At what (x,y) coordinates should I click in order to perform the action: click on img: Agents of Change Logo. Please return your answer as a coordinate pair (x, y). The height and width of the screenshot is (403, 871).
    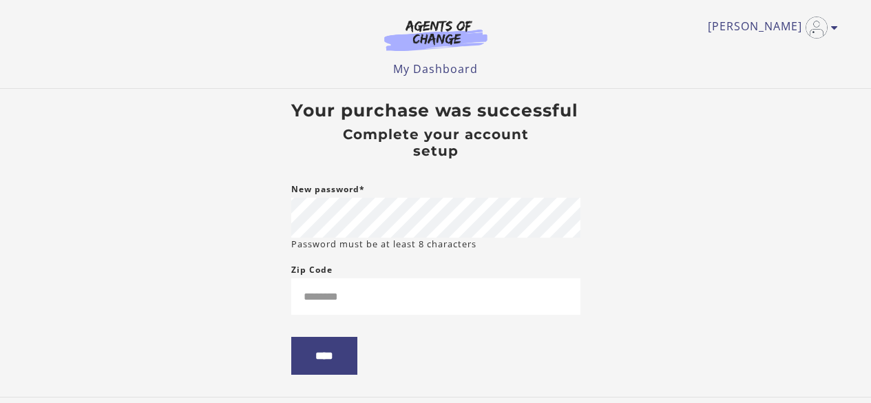
    Looking at the image, I should click on (436, 35).